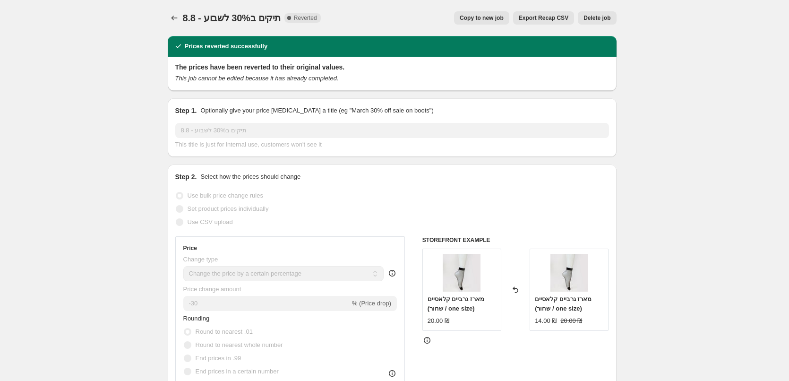 The image size is (789, 381). Describe the element at coordinates (251, 177) in the screenshot. I see `p: Select how the prices should change` at that location.